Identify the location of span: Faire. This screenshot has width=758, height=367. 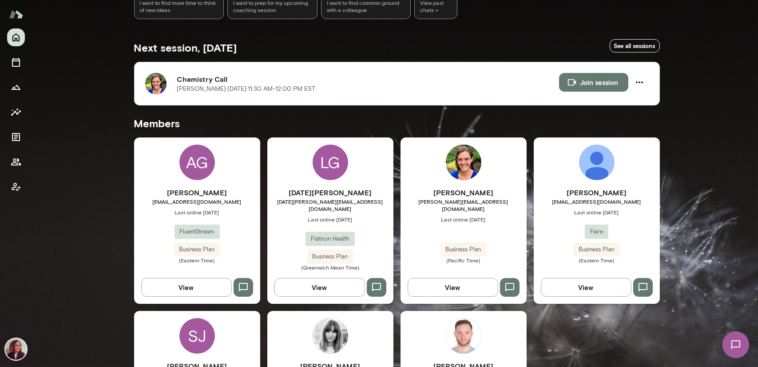
(597, 231).